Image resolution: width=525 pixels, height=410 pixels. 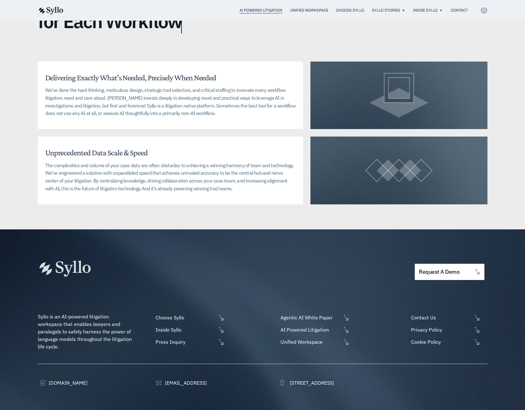 I want to click on a: Syllo Stories, so click(x=386, y=10).